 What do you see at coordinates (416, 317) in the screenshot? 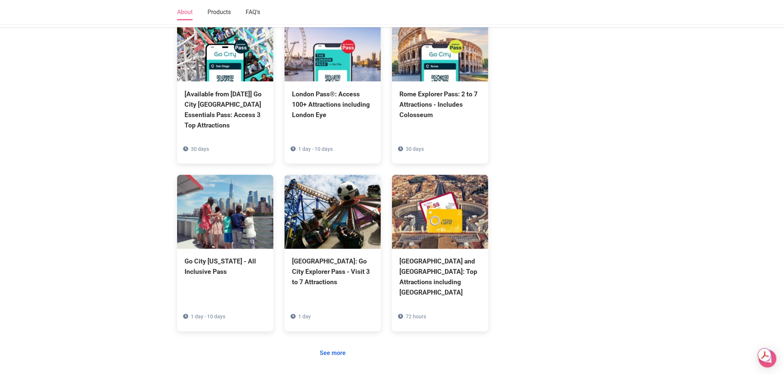
I see `span: 72 hours` at bounding box center [416, 317].